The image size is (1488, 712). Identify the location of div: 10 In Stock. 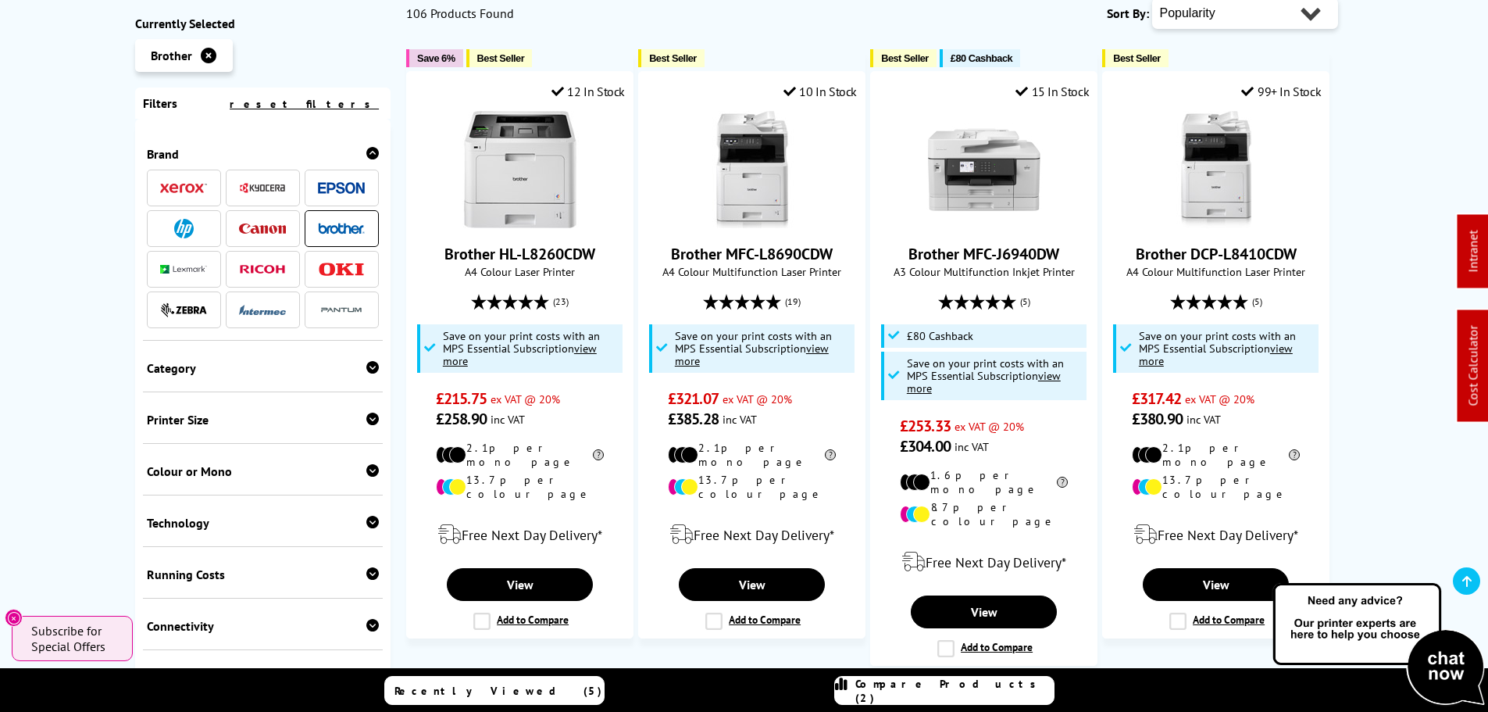
(820, 91).